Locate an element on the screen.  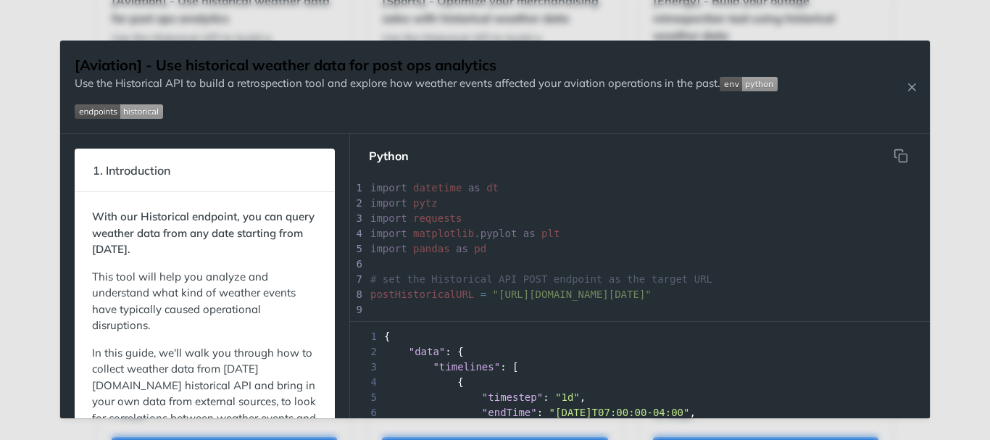
div: 4 is located at coordinates (357, 233).